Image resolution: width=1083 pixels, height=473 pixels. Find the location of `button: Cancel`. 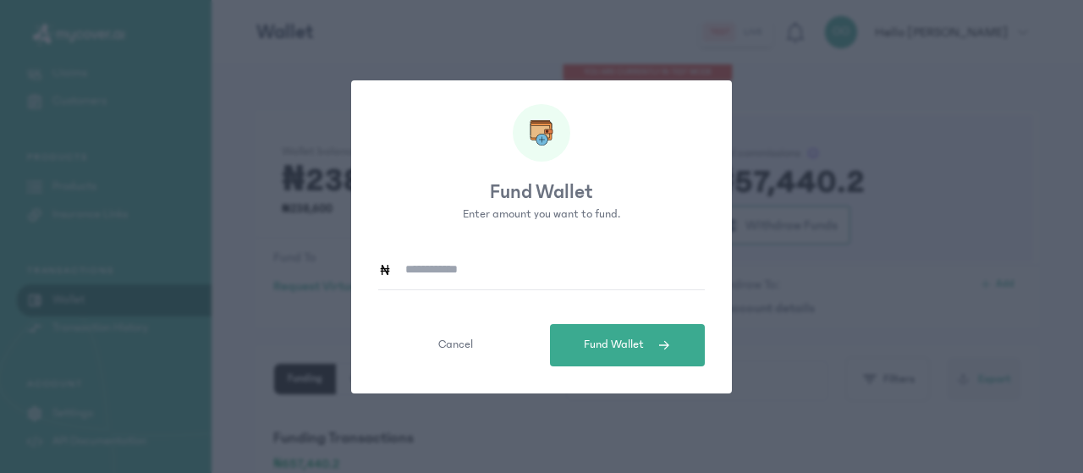

button: Cancel is located at coordinates (455, 345).